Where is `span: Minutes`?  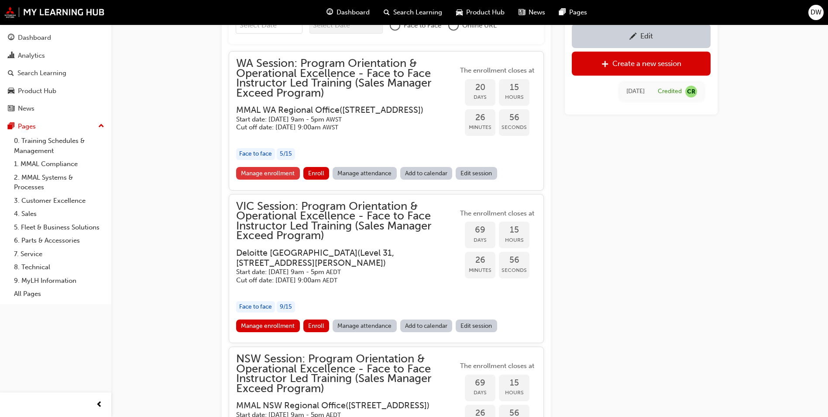
span: Minutes is located at coordinates (480, 127).